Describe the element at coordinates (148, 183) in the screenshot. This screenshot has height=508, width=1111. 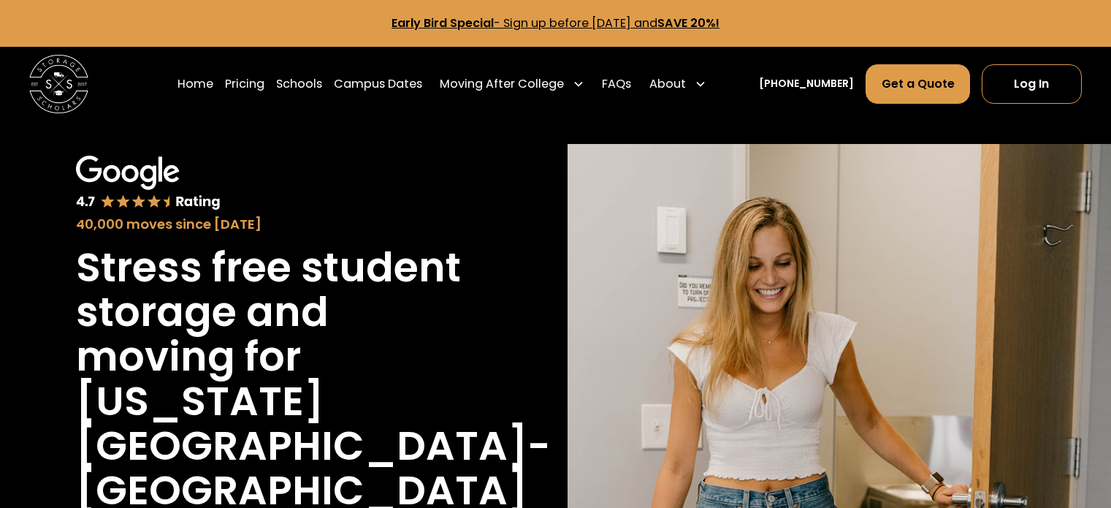
I see `img: Google 4.7 star rating` at that location.